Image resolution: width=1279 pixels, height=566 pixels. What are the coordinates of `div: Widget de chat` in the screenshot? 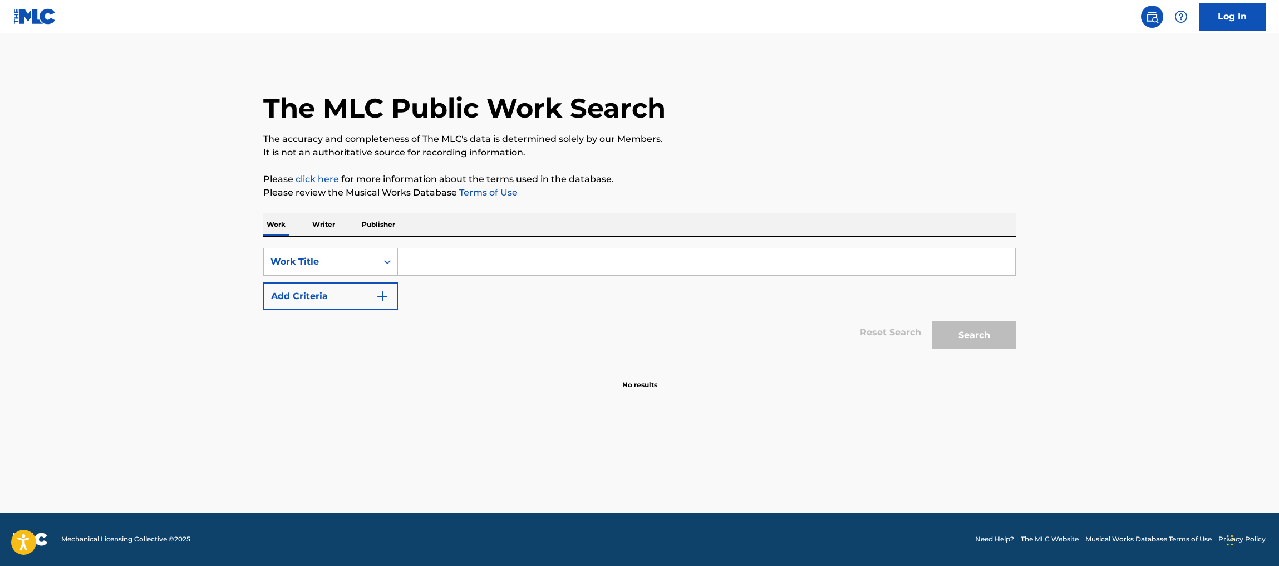 It's located at (1252, 539).